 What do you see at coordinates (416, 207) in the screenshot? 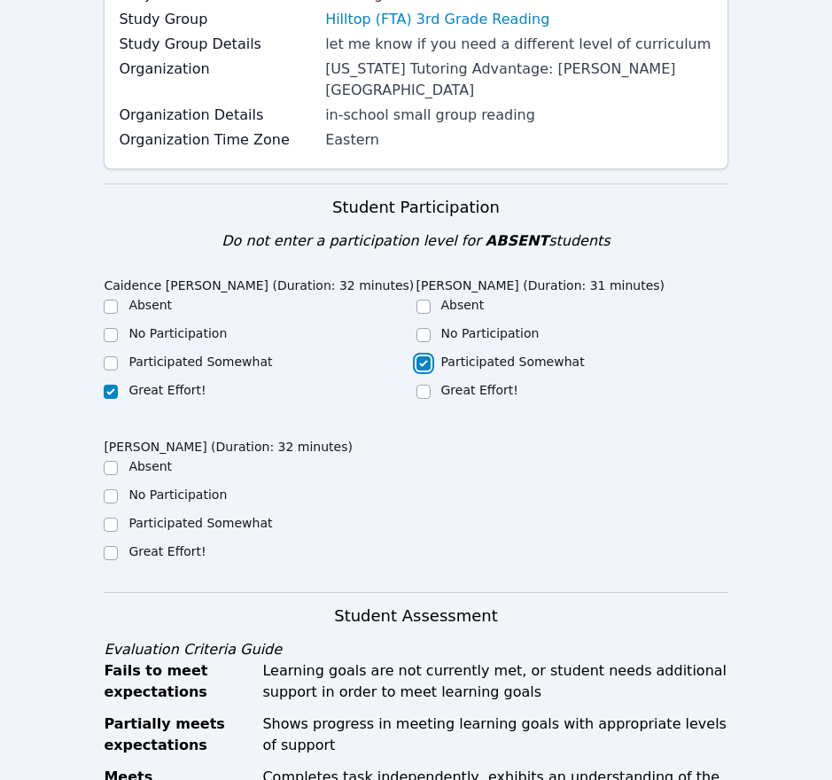
I see `h3: Student Participation` at bounding box center [416, 207].